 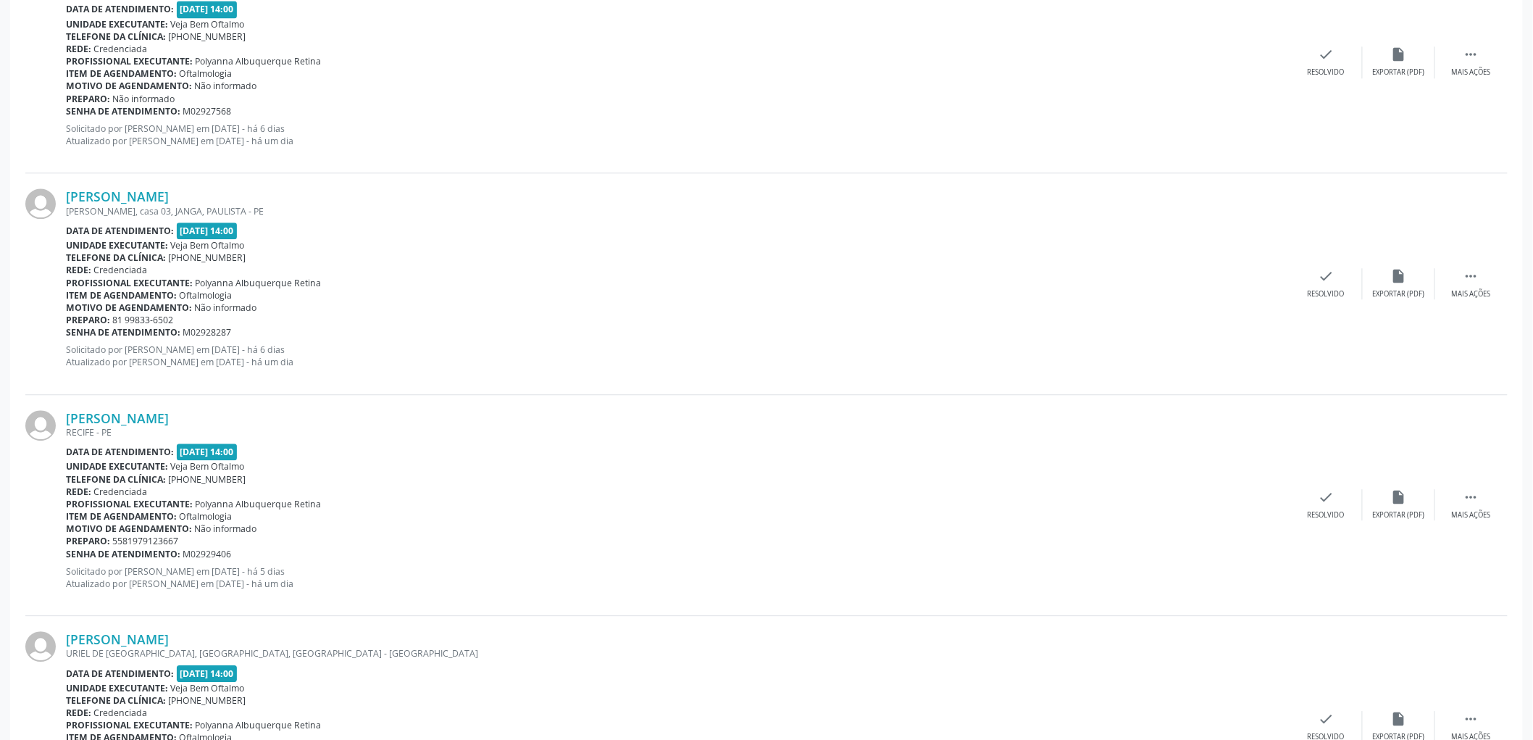 What do you see at coordinates (678, 432) in the screenshot?
I see `div: RECIFE - PE` at bounding box center [678, 432].